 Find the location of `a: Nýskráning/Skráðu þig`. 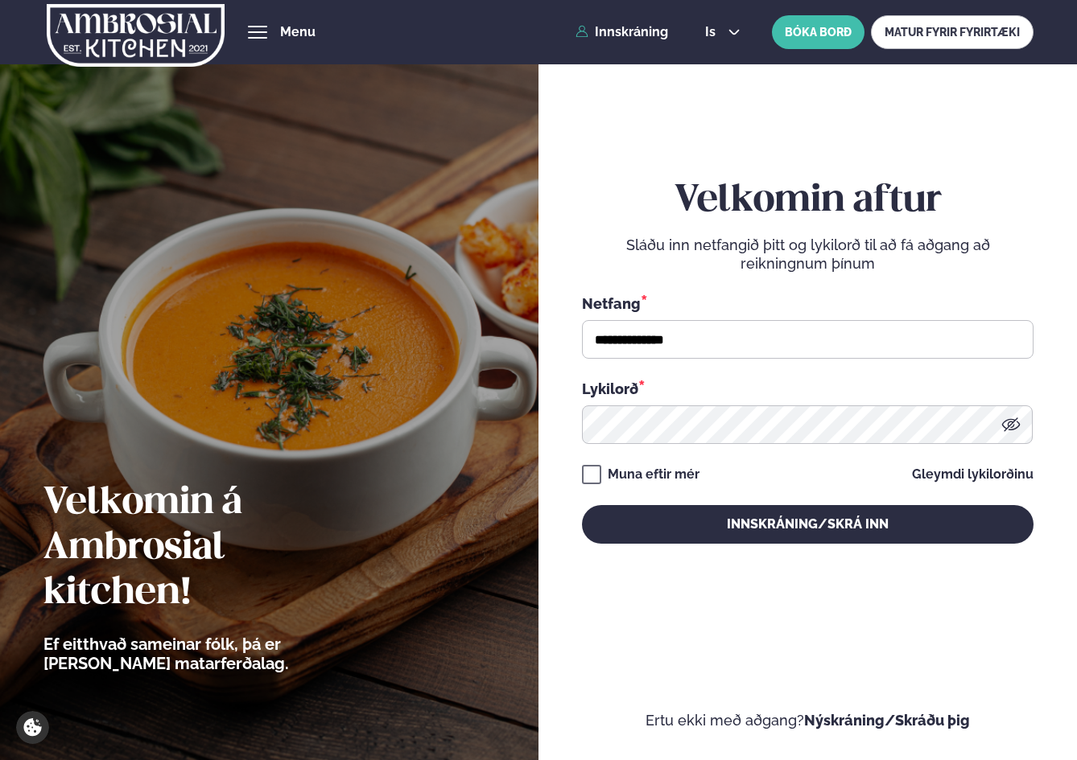

a: Nýskráning/Skráðu þig is located at coordinates (887, 720).